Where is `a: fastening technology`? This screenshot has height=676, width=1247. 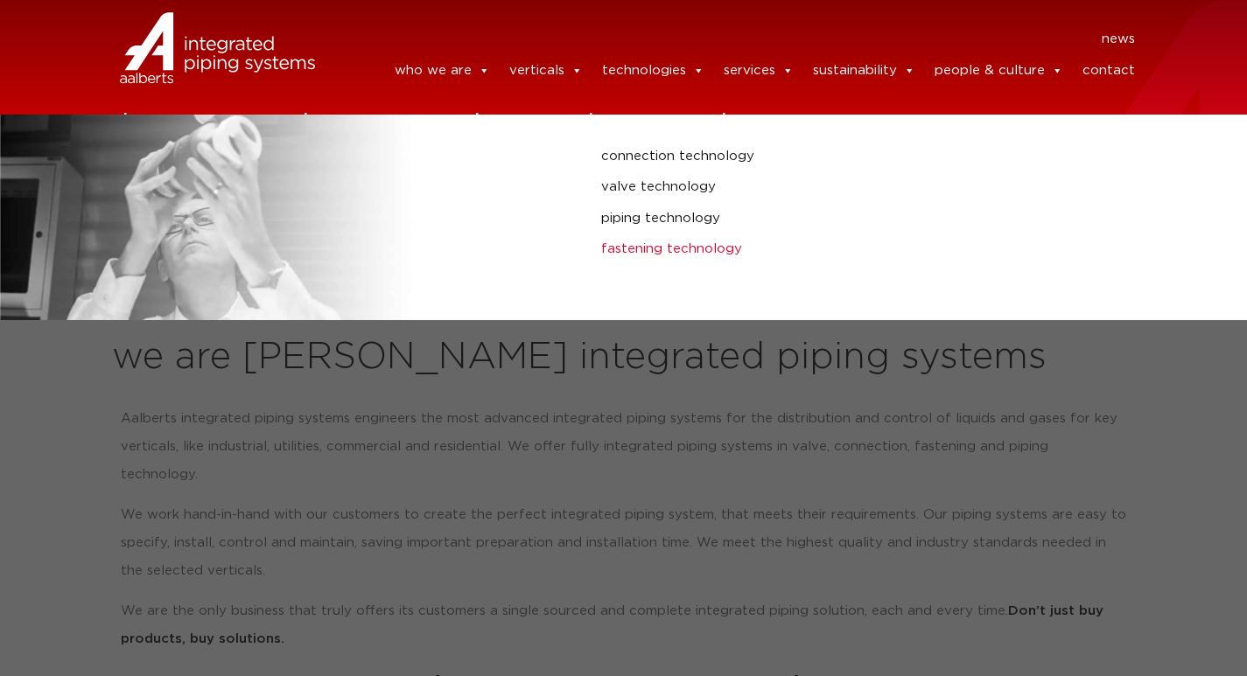 a: fastening technology is located at coordinates (835, 249).